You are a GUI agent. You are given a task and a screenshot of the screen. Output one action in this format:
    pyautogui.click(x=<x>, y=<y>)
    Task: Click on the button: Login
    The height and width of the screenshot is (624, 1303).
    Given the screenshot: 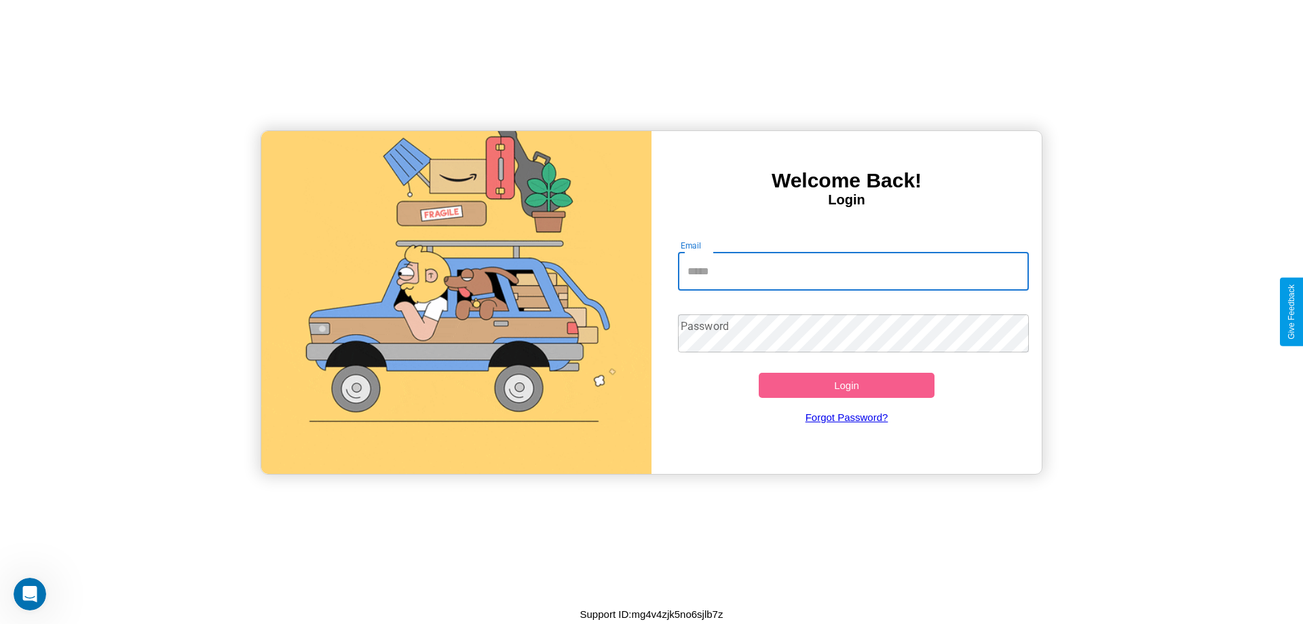 What is the action you would take?
    pyautogui.click(x=846, y=385)
    